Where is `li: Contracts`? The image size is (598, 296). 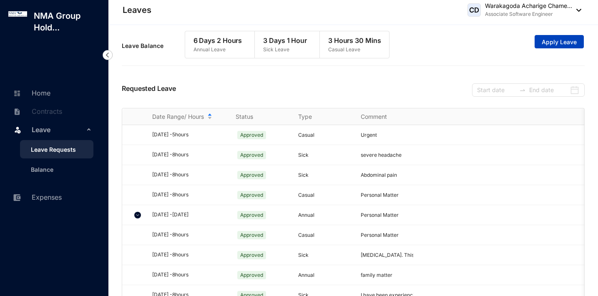 li: Contracts is located at coordinates (53, 111).